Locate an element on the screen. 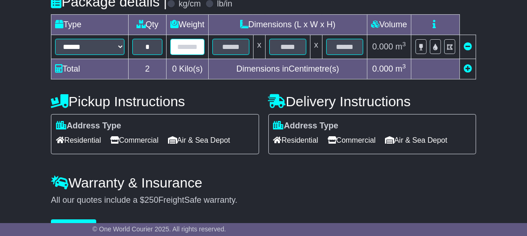 Image resolution: width=527 pixels, height=236 pixels. td: Total is located at coordinates (90, 69).